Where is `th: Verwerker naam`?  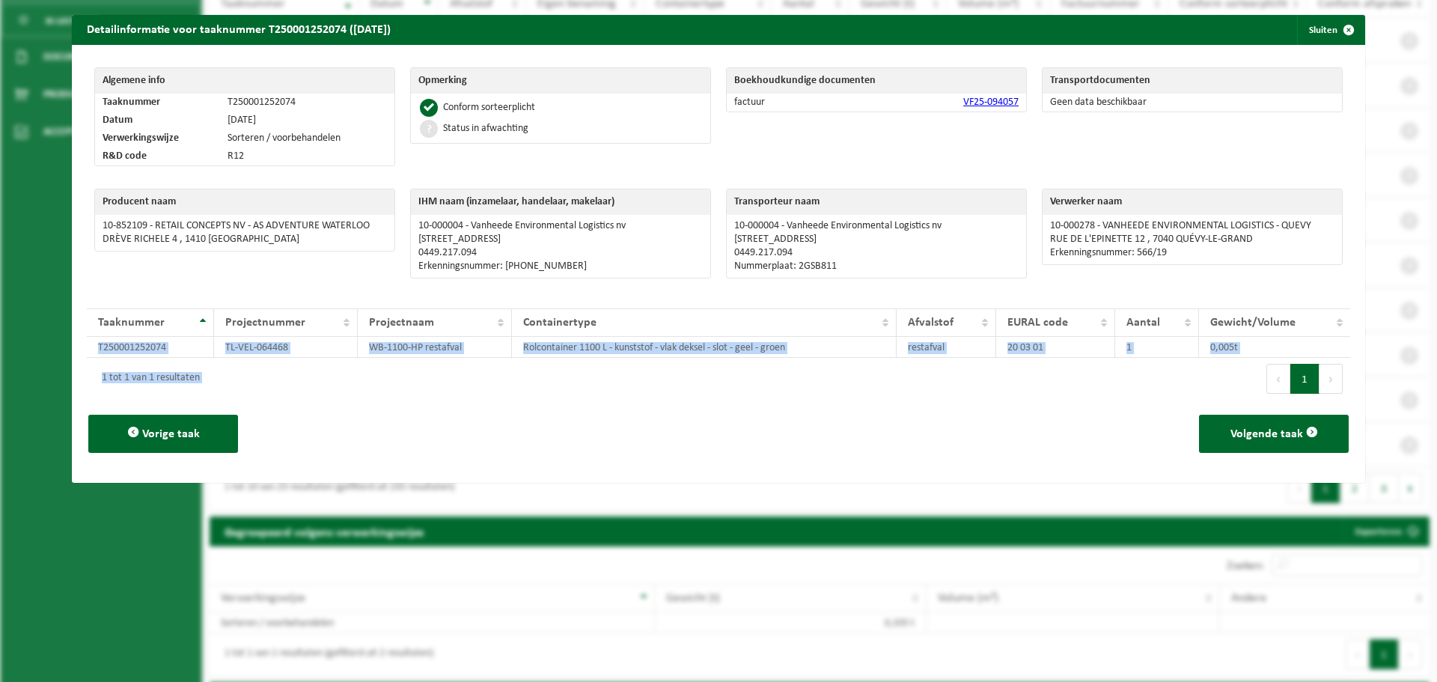 th: Verwerker naam is located at coordinates (1193, 202).